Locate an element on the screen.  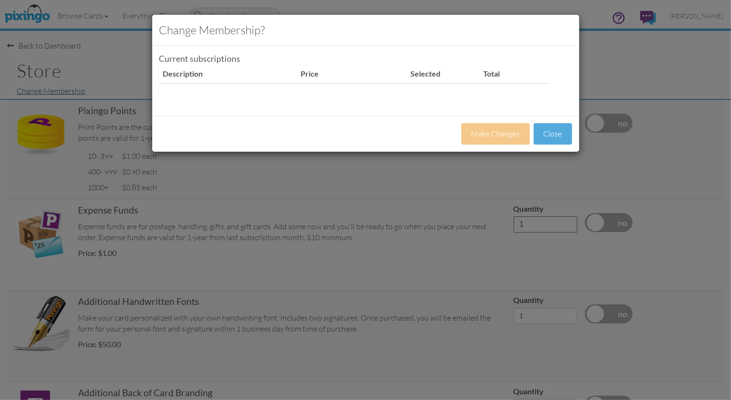
h3: Change Membership? is located at coordinates (366, 30).